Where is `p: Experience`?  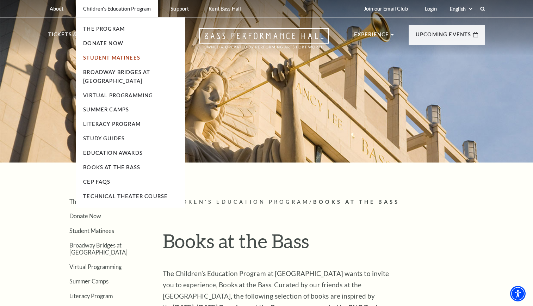 p: Experience is located at coordinates (372, 37).